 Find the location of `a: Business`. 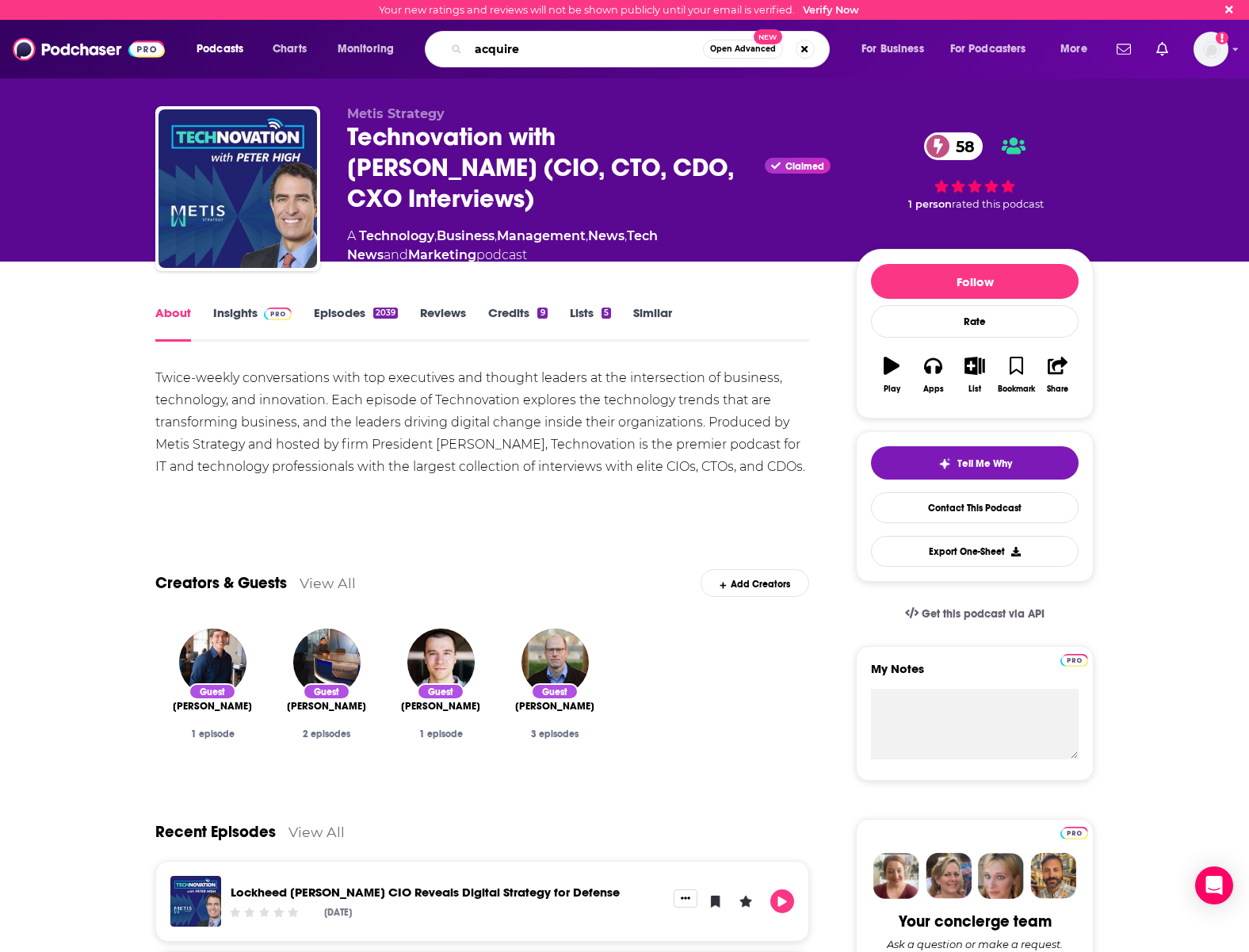

a: Business is located at coordinates (465, 236).